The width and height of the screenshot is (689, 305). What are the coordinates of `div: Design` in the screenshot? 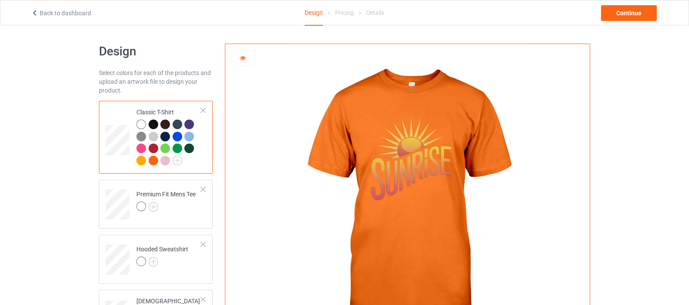 It's located at (314, 13).